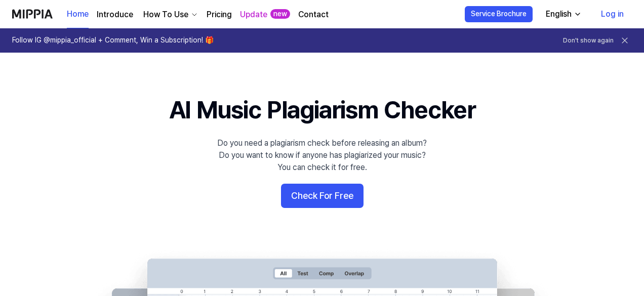  Describe the element at coordinates (170, 15) in the screenshot. I see `button: How To Use` at that location.